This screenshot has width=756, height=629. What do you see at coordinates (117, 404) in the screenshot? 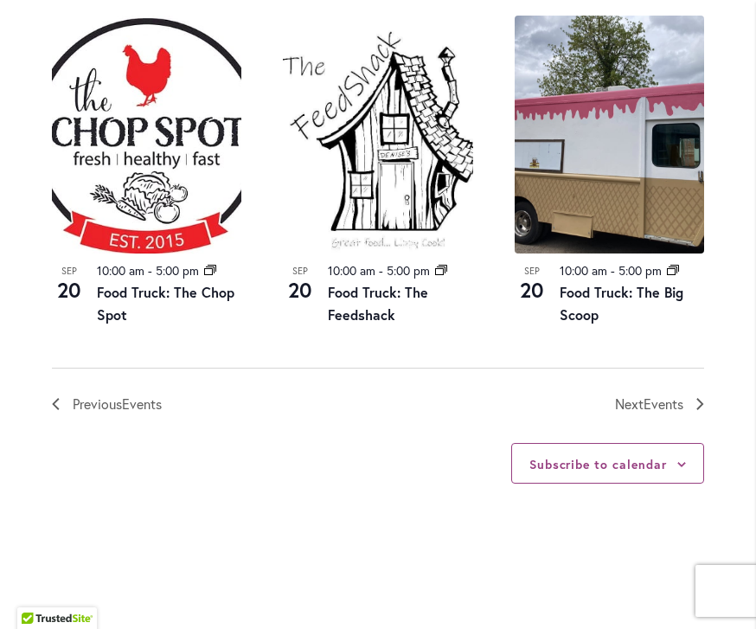
I see `span: Previous` at bounding box center [117, 404].